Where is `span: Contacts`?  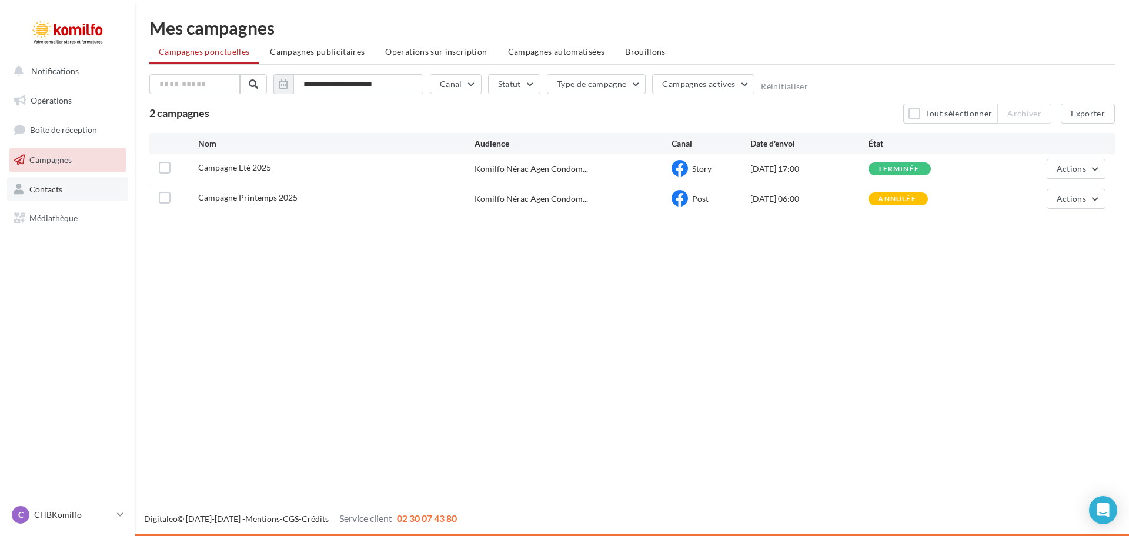
span: Contacts is located at coordinates (46, 188).